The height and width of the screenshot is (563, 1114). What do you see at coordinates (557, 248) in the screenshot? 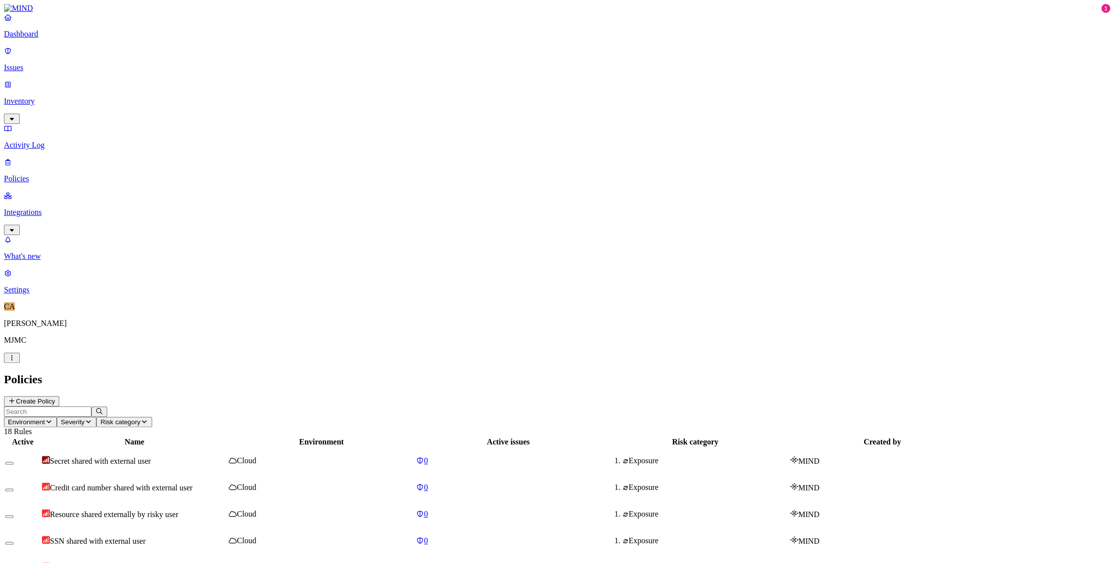
I see `a: What's new` at bounding box center [557, 248].